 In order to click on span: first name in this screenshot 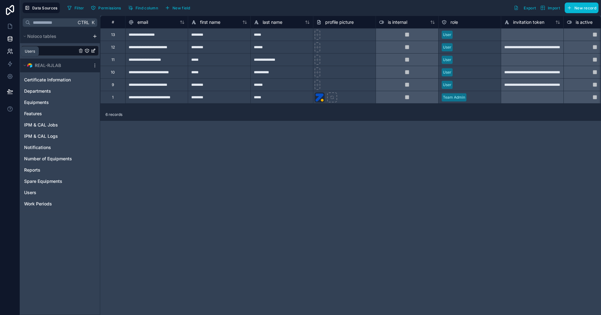, I will do `click(210, 22)`.